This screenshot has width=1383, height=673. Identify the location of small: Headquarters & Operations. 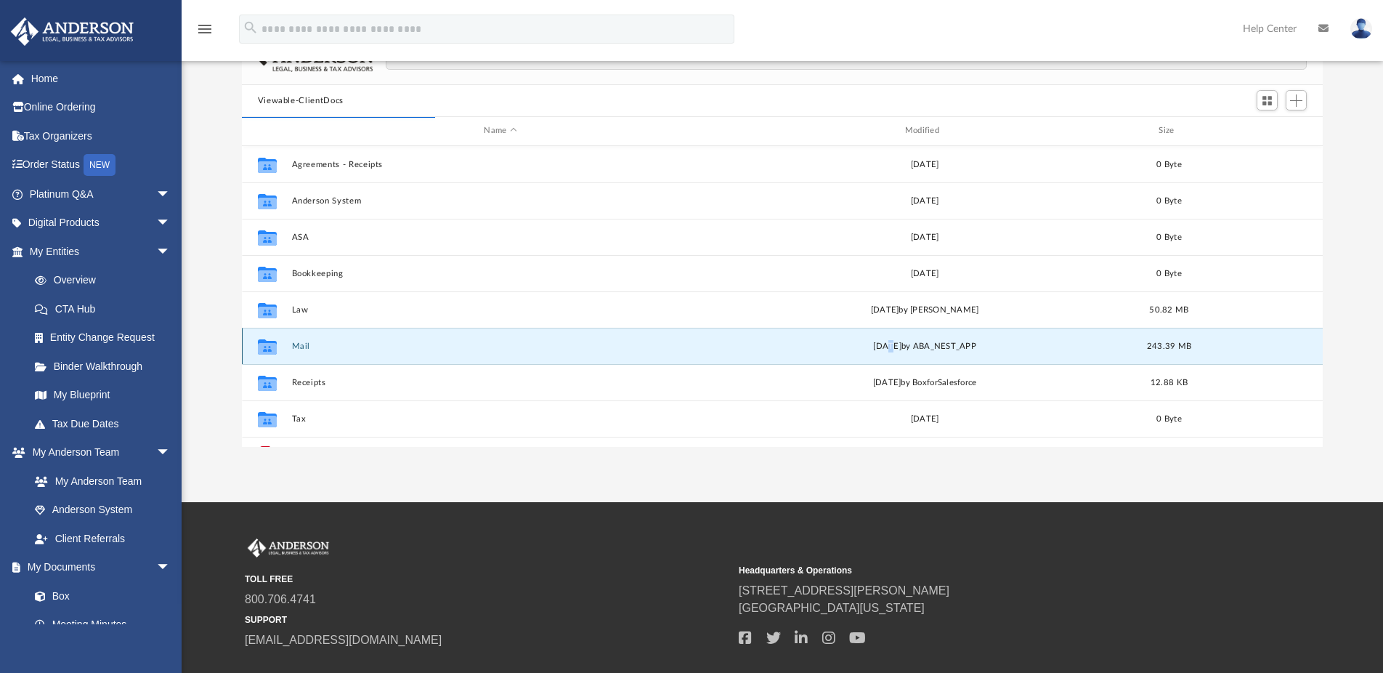
(981, 570).